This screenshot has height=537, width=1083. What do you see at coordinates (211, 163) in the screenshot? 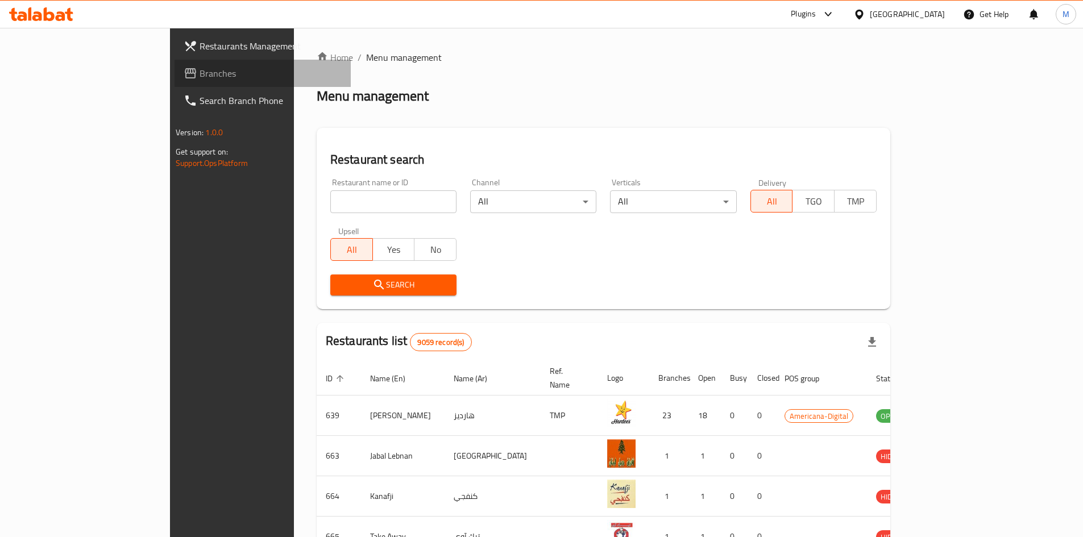
I see `a: Support.OpsPlatform` at bounding box center [211, 163].